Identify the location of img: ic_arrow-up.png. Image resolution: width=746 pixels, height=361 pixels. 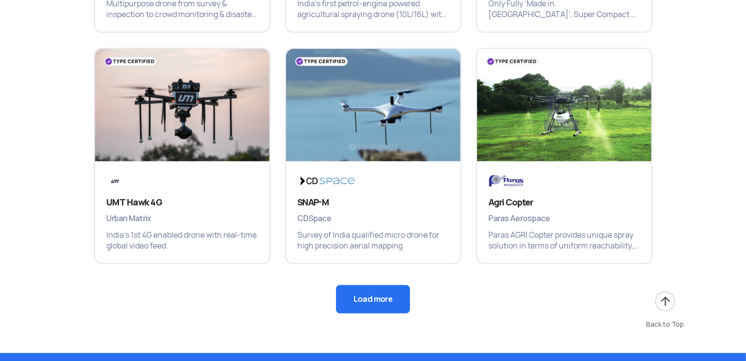
(665, 302).